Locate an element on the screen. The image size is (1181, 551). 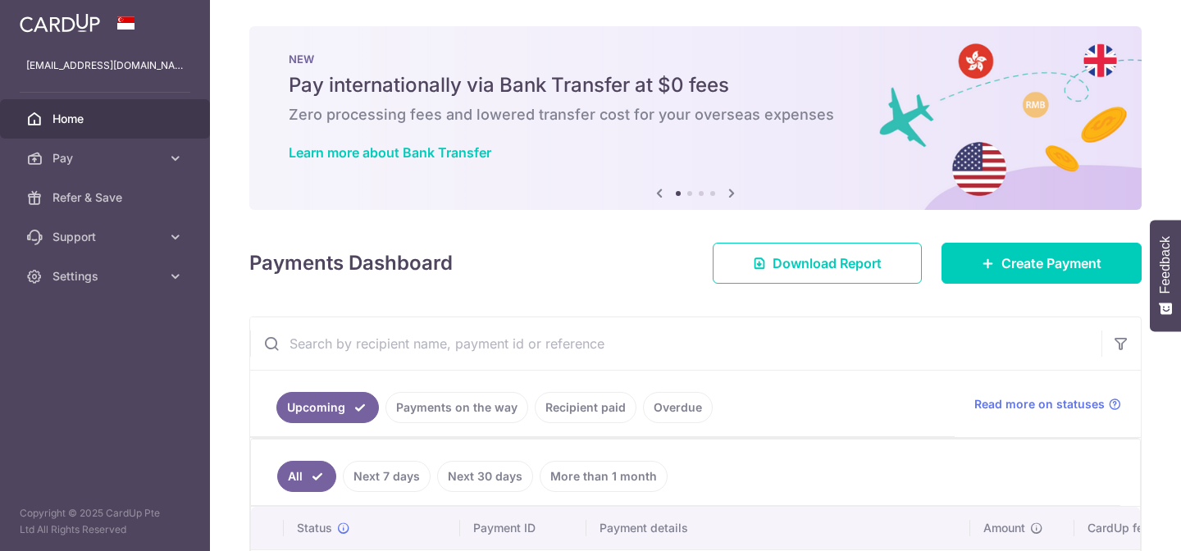
a: Recipient paid is located at coordinates (585, 407).